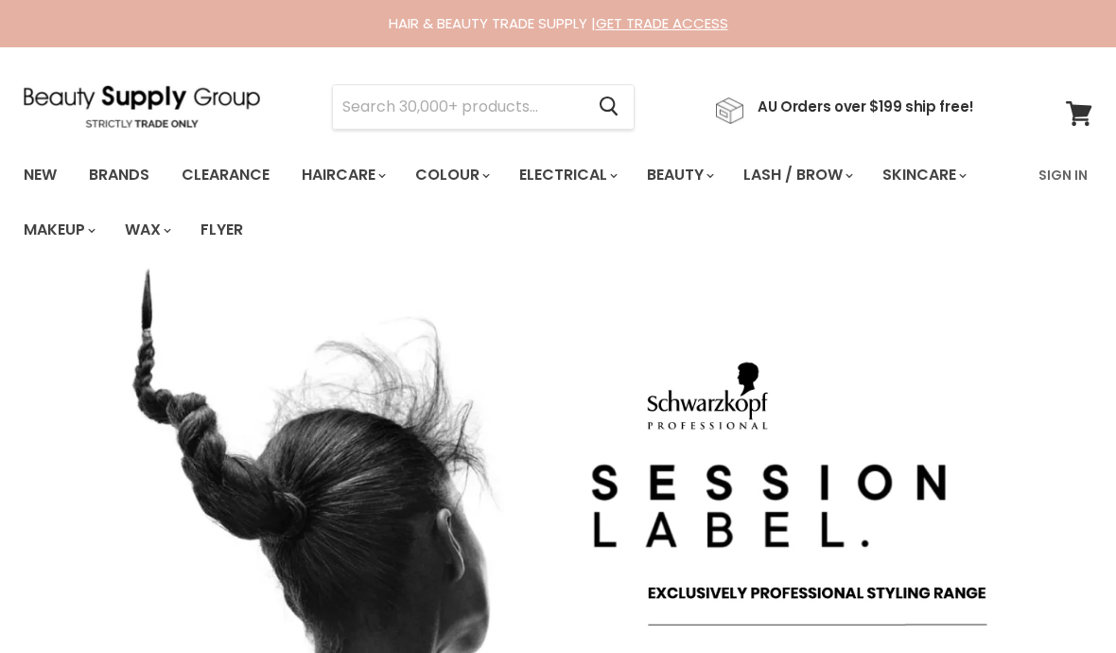 The width and height of the screenshot is (1116, 653). What do you see at coordinates (1063, 175) in the screenshot?
I see `a: Sign In` at bounding box center [1063, 175].